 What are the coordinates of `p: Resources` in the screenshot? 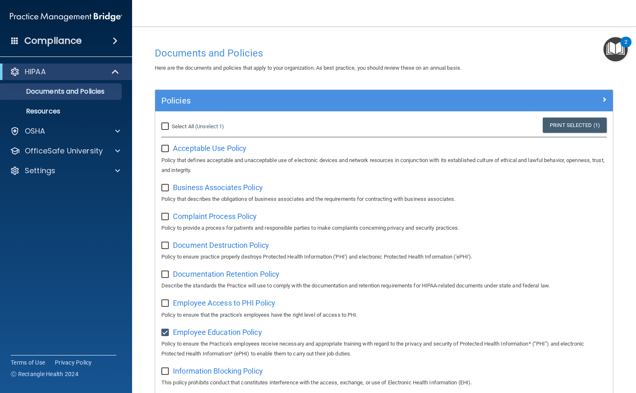 It's located at (62, 111).